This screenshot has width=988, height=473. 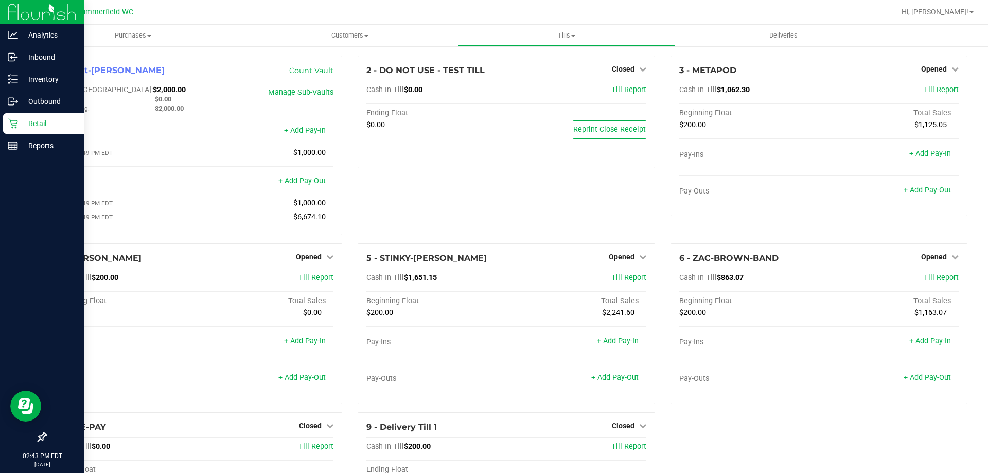 What do you see at coordinates (618, 312) in the screenshot?
I see `span: $2,241.60` at bounding box center [618, 312].